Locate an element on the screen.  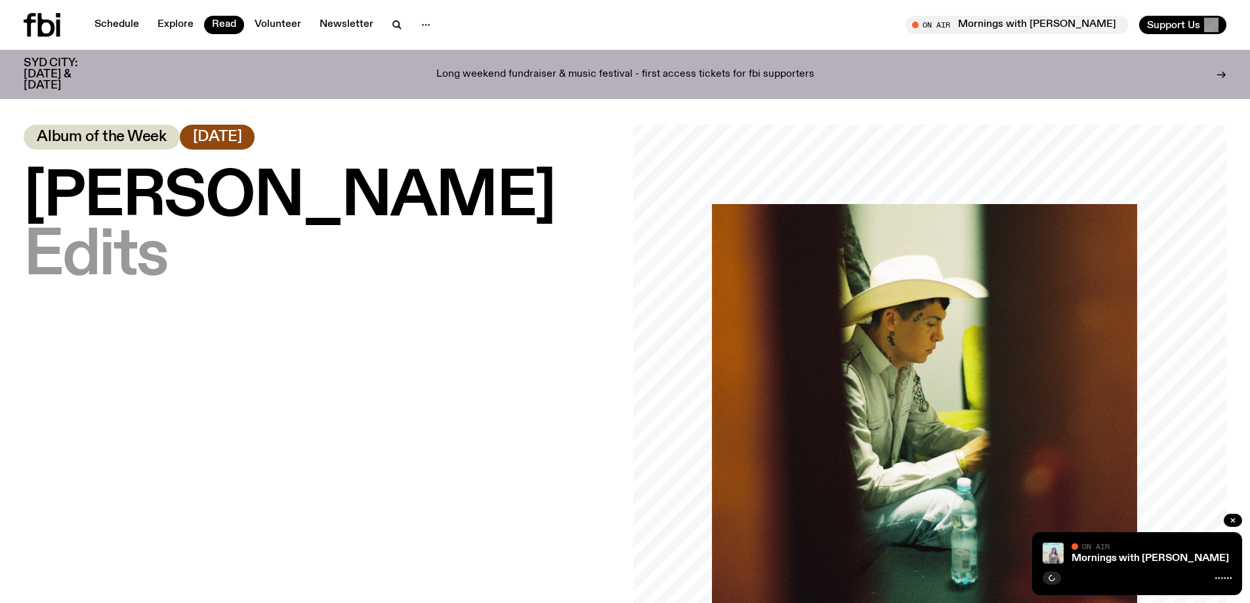
a: Volunteer is located at coordinates (278, 25).